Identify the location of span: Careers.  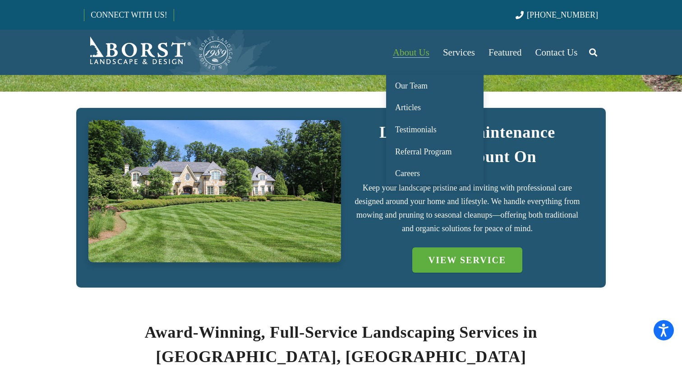
(407, 173).